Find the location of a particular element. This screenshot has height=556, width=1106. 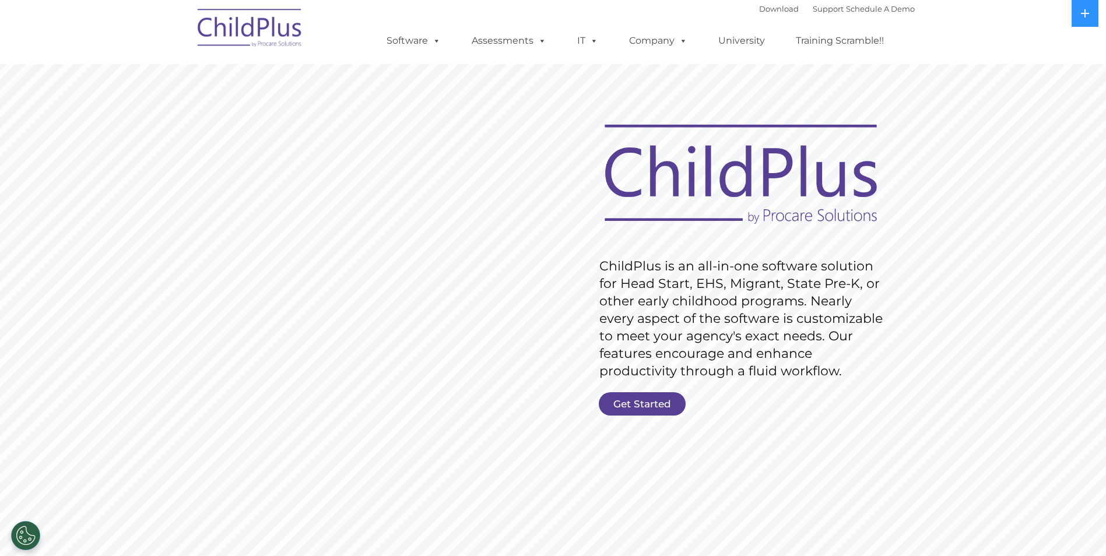

a: Get Started is located at coordinates (642, 404).